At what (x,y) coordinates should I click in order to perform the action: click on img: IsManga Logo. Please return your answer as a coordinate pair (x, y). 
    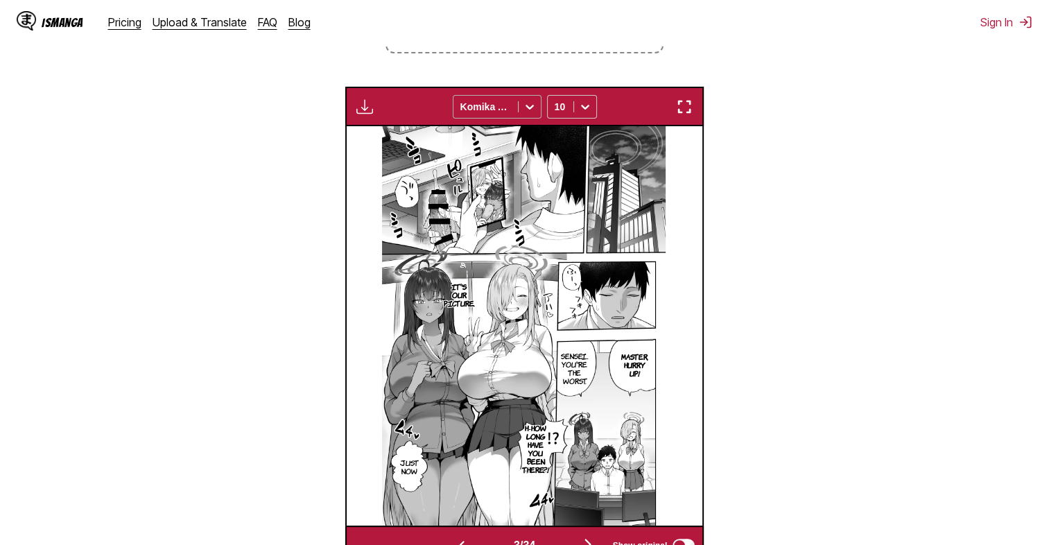
    Looking at the image, I should click on (26, 21).